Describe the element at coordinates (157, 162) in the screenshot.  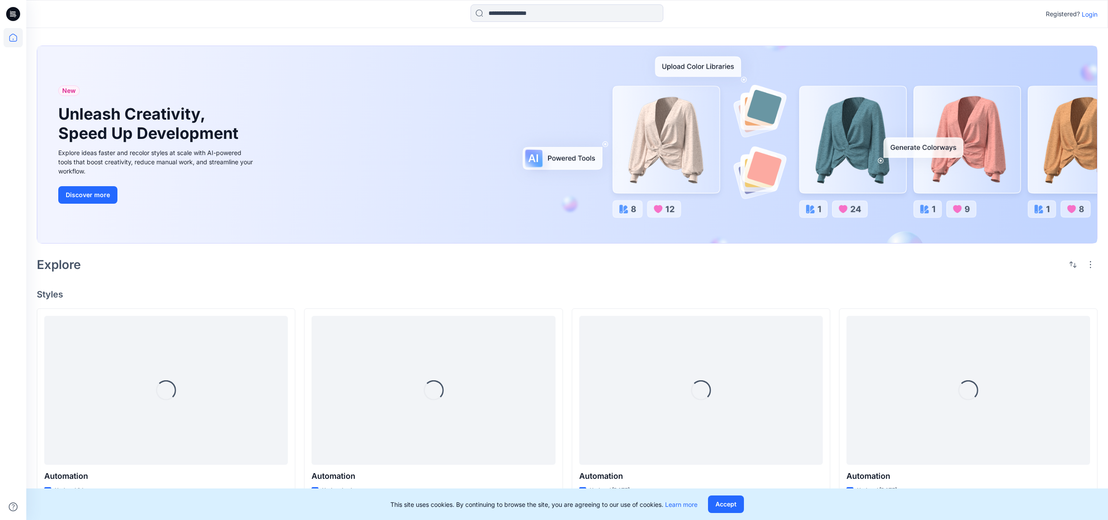
I see `div: Explore ideas faster and recolor styles at scale with AI-powered tools that boost creativity, red...` at that location.